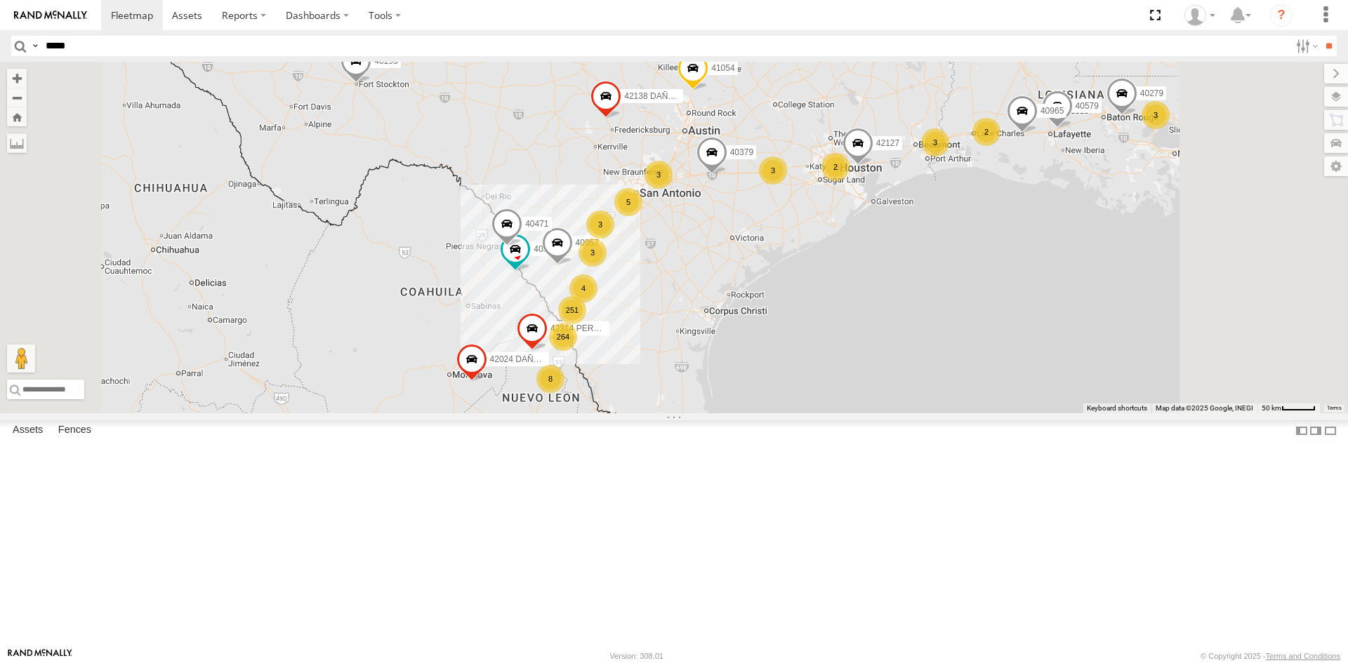 This screenshot has width=1348, height=663. Describe the element at coordinates (1330, 430) in the screenshot. I see `label: Hide Summary Table` at that location.